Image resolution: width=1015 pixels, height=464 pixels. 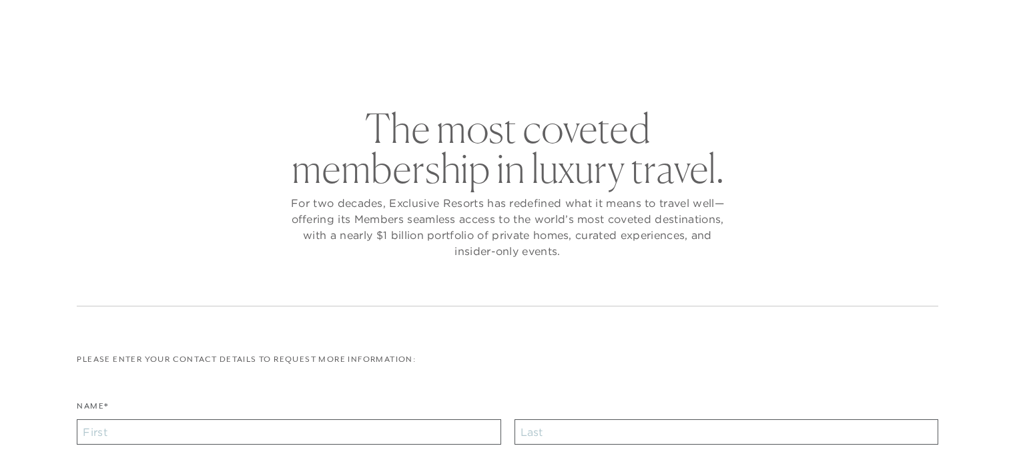 What do you see at coordinates (726, 432) in the screenshot?
I see `input: Last` at bounding box center [726, 432].